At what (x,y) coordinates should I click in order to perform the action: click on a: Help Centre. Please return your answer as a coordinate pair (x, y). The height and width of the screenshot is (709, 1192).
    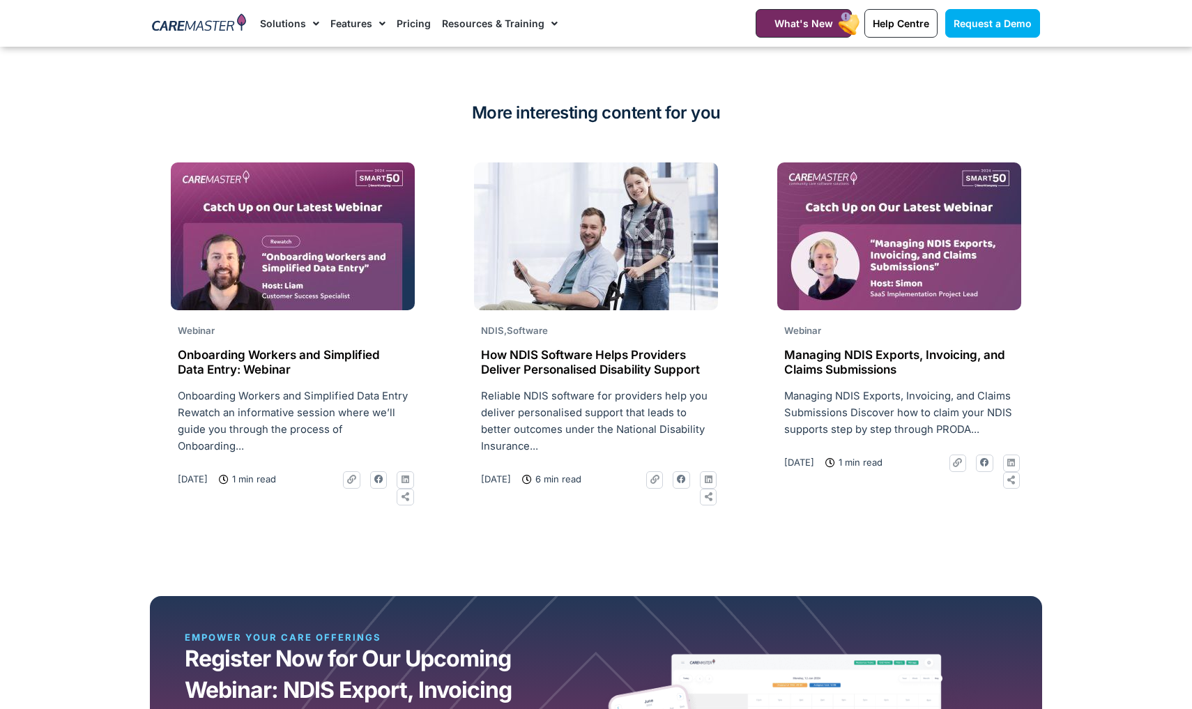
    Looking at the image, I should click on (900, 23).